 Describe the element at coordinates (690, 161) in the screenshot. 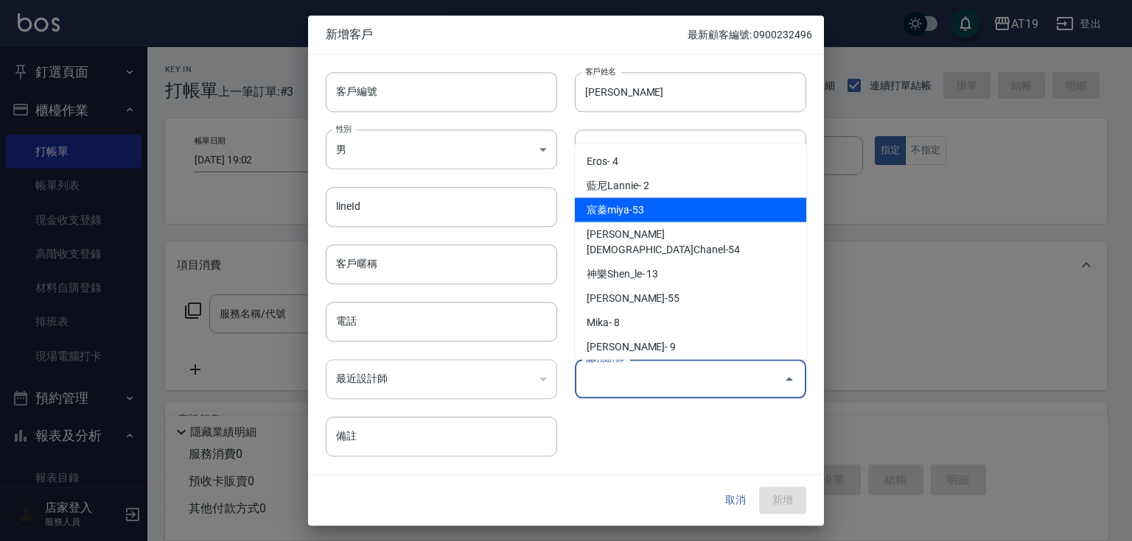

I see `li: Eros- 4` at that location.